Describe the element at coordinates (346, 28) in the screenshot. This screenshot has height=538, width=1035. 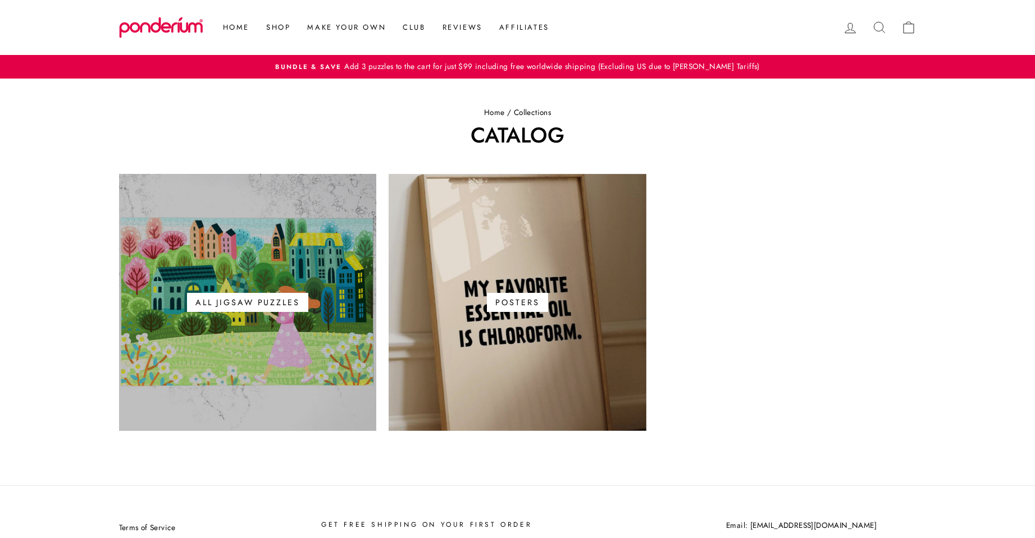
I see `a: Make Your Own` at that location.